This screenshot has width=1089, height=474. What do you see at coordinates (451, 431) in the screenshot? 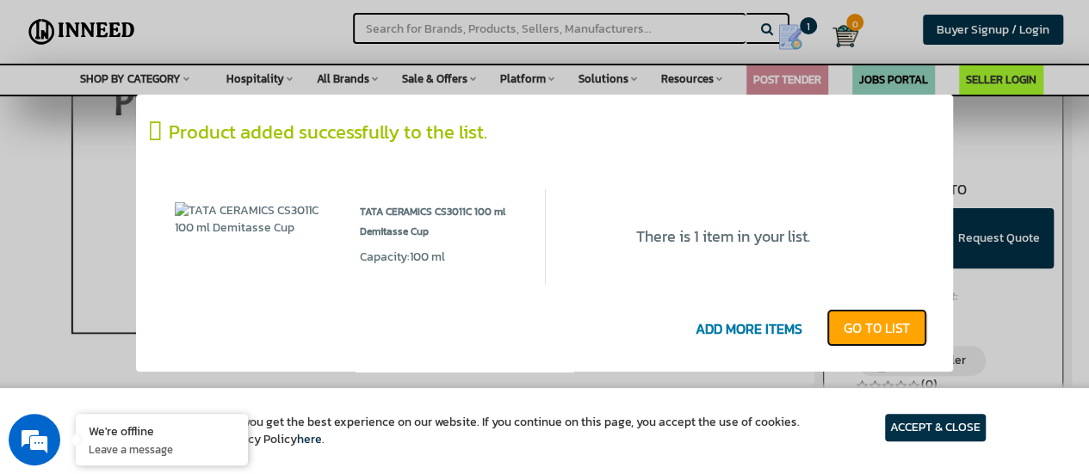
I see `article: We use cookies to ensure you get the best experience on our website. If you continue on this page...` at bounding box center [451, 431].